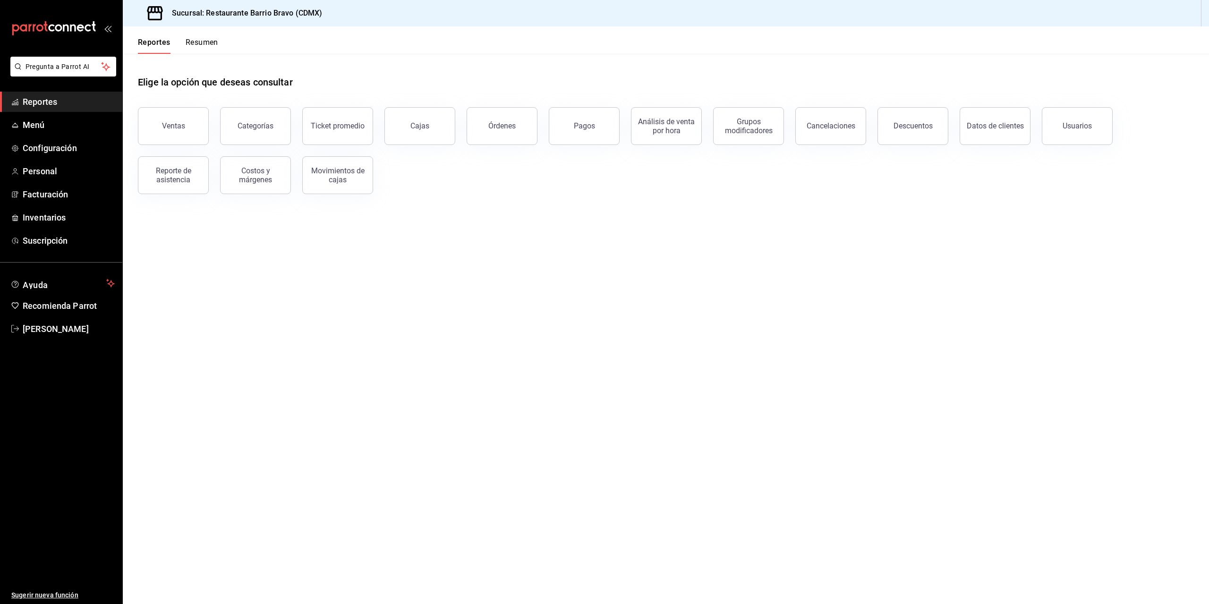  What do you see at coordinates (61, 73) in the screenshot?
I see `a: Pregunta a Parrot AI` at bounding box center [61, 73].